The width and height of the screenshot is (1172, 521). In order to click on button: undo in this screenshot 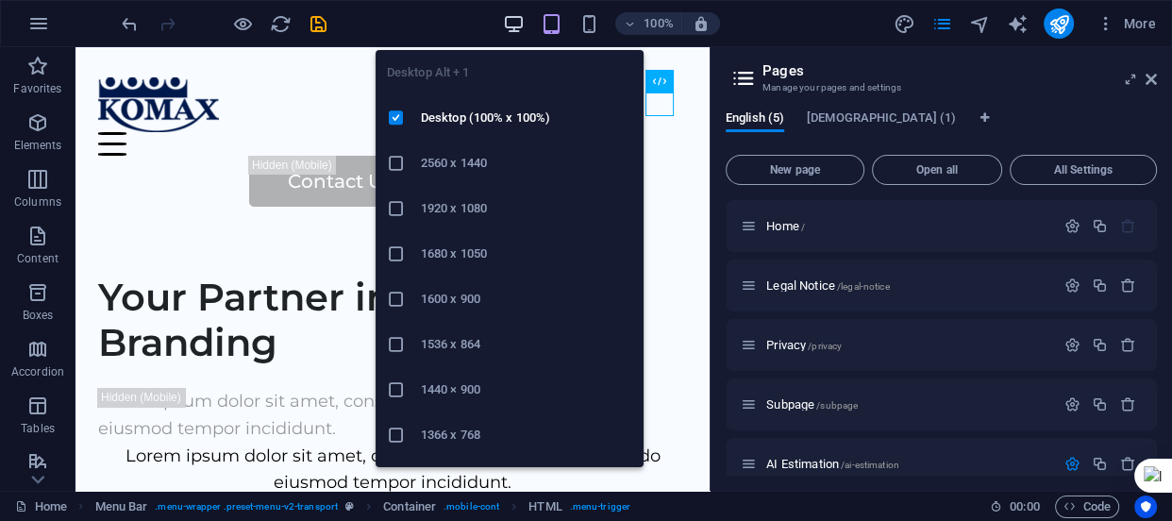, I will do `click(129, 24)`.